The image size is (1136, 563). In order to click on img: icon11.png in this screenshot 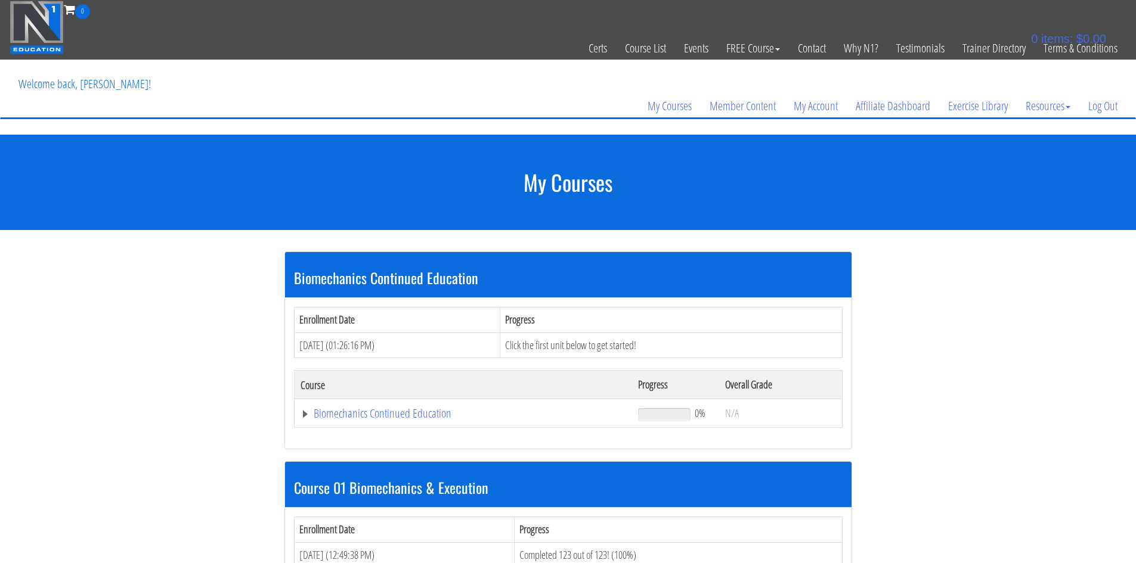, I will do `click(1022, 39)`.